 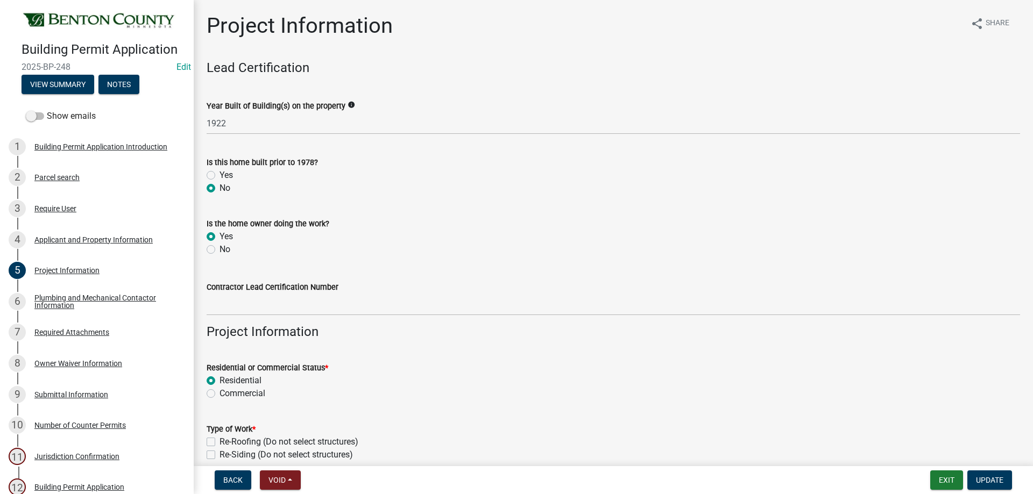 What do you see at coordinates (17, 426) in the screenshot?
I see `div: 10` at bounding box center [17, 426].